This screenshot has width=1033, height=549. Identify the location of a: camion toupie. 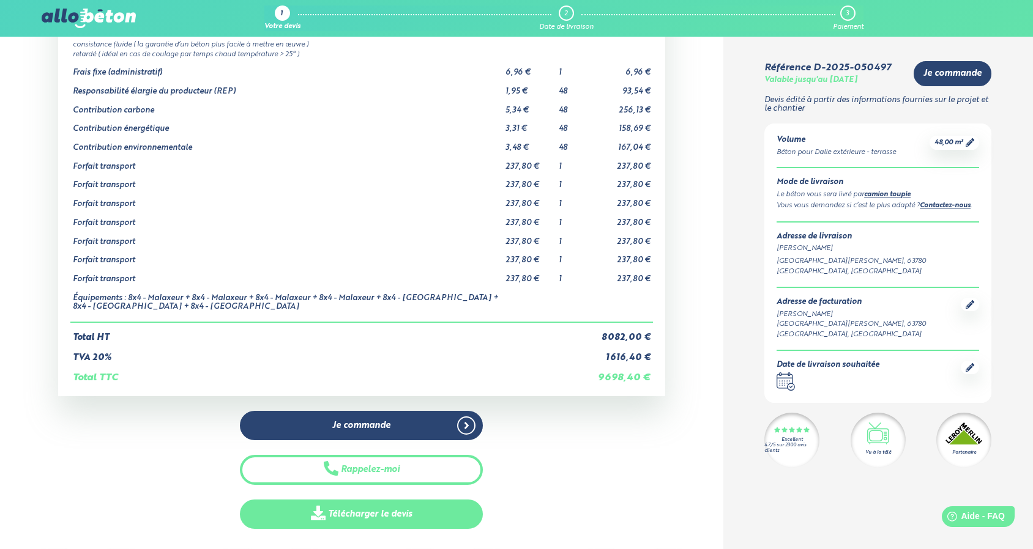
(887, 195).